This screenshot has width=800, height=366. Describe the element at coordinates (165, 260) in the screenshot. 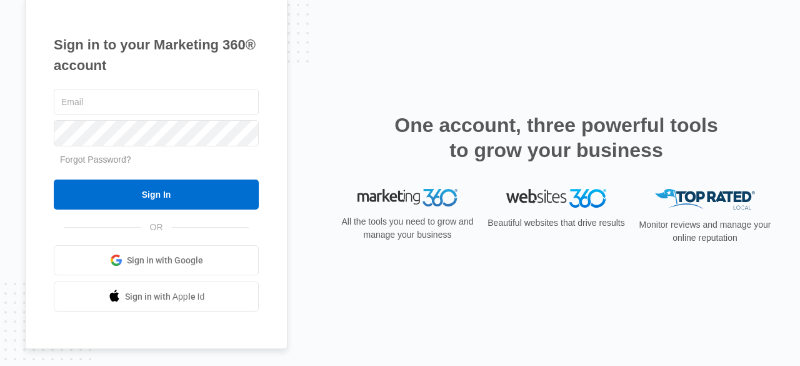

I see `span: Sign in with Google` at that location.